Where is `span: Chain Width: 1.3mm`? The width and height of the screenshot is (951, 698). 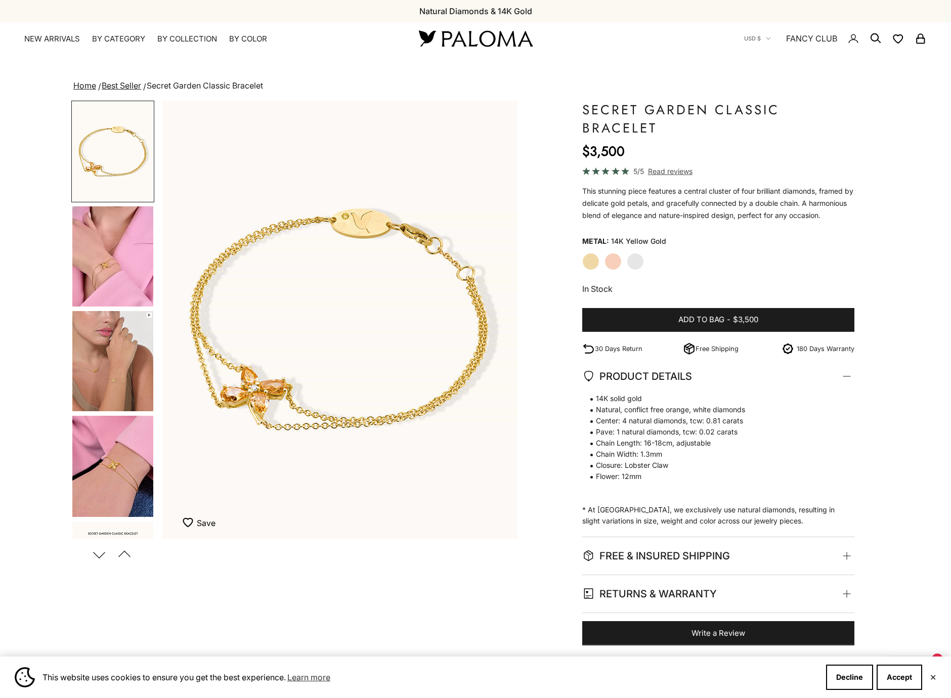 span: Chain Width: 1.3mm is located at coordinates (713, 454).